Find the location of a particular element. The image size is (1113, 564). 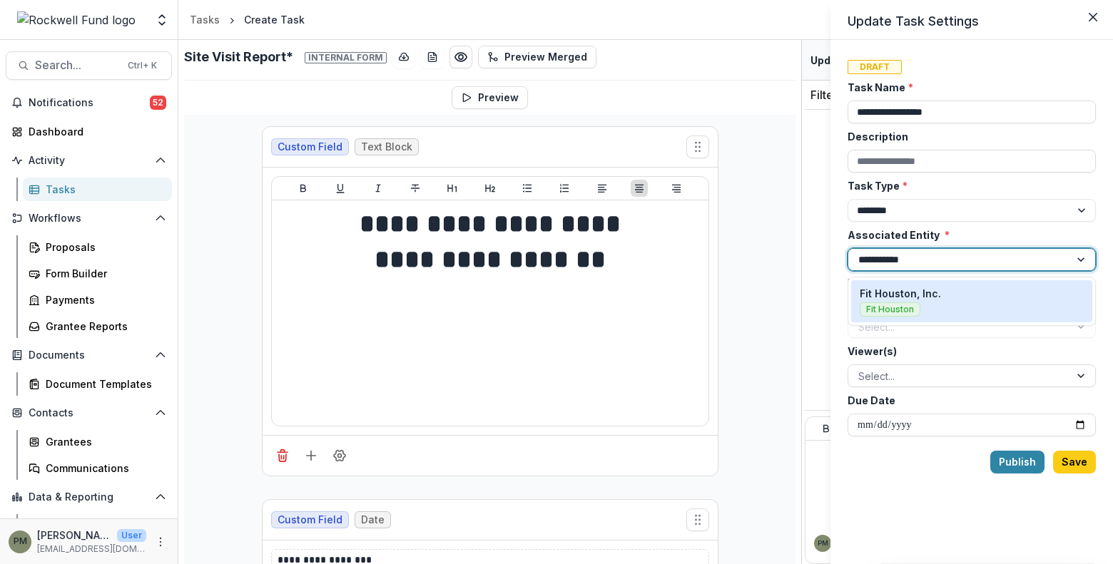

label: Associated Entity is located at coordinates (967, 235).